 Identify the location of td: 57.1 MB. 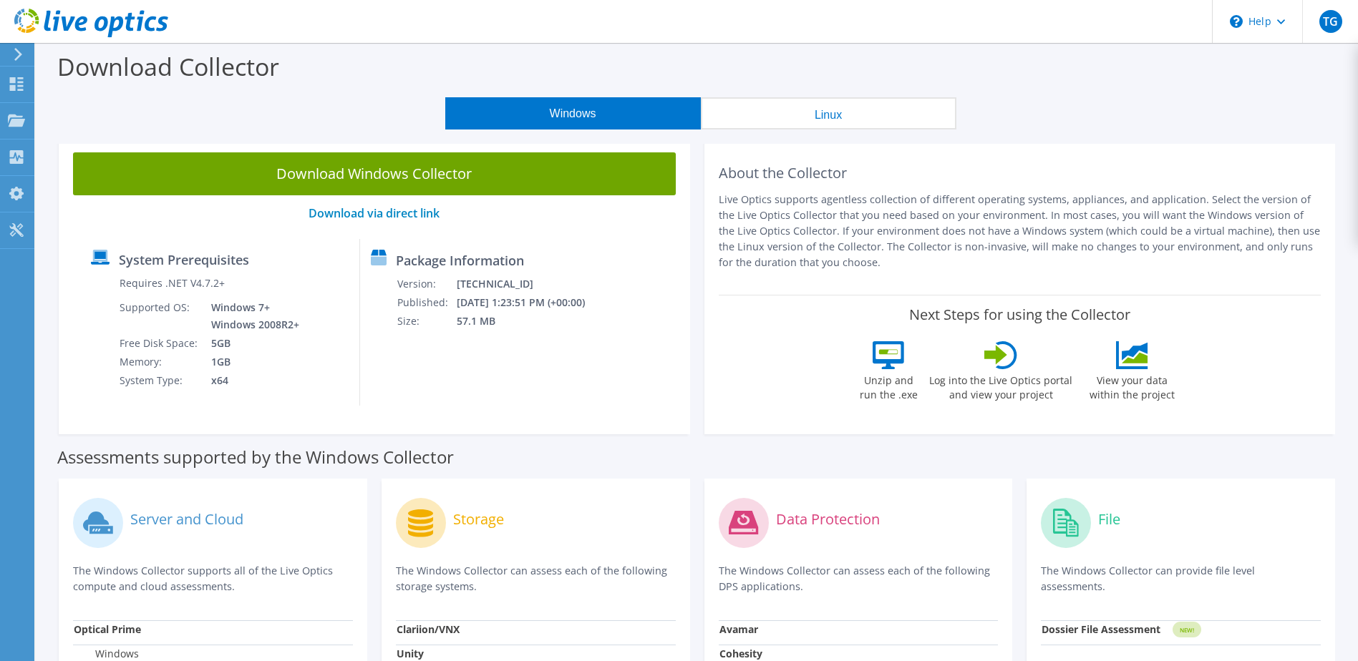
(530, 321).